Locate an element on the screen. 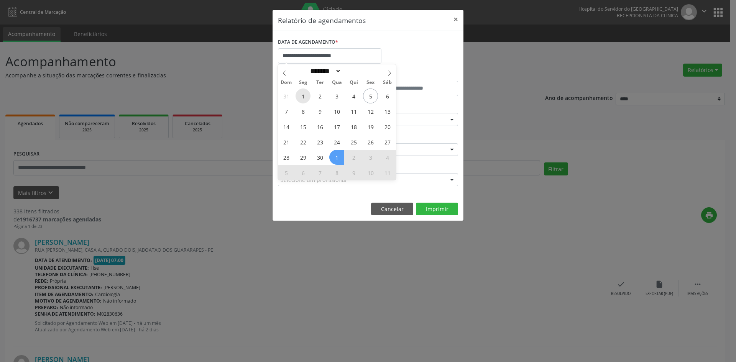 Image resolution: width=736 pixels, height=362 pixels. span: Agosto 31, 2025 is located at coordinates (286, 96).